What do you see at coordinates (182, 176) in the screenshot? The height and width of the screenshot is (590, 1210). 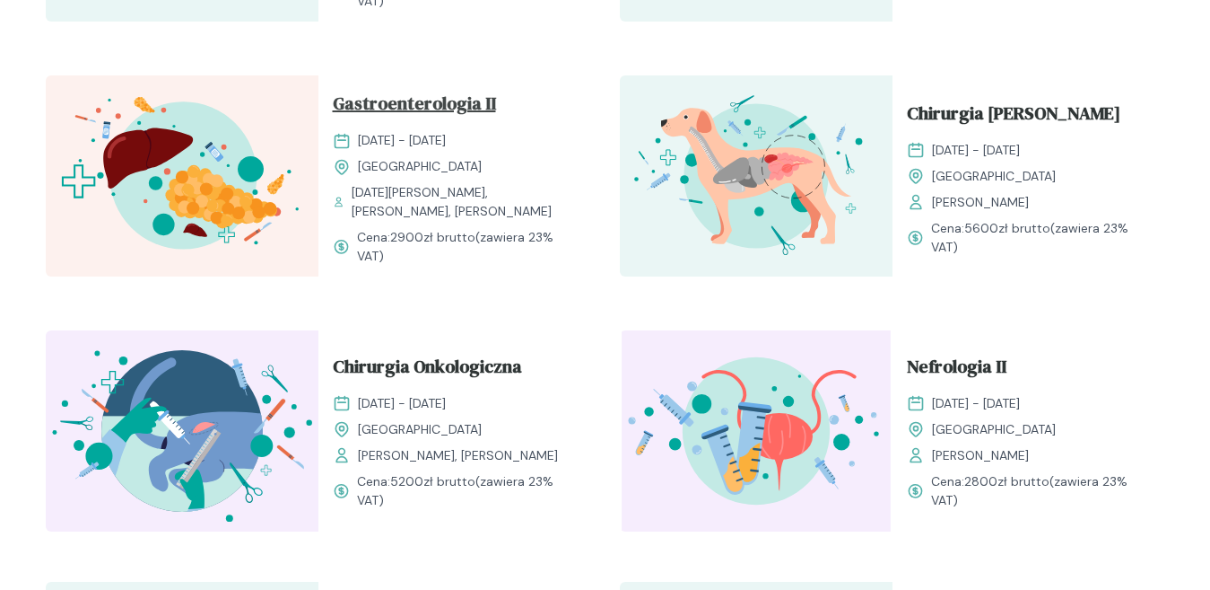 I see `img: ZxkxEIF3NbkBX8eR_GastroII_T.svg` at bounding box center [182, 176].